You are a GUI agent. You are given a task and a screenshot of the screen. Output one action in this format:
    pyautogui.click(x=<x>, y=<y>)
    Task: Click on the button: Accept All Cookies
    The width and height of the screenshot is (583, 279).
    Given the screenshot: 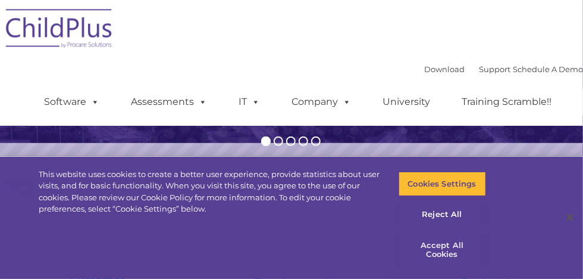 What is the action you would take?
    pyautogui.click(x=442, y=249)
    